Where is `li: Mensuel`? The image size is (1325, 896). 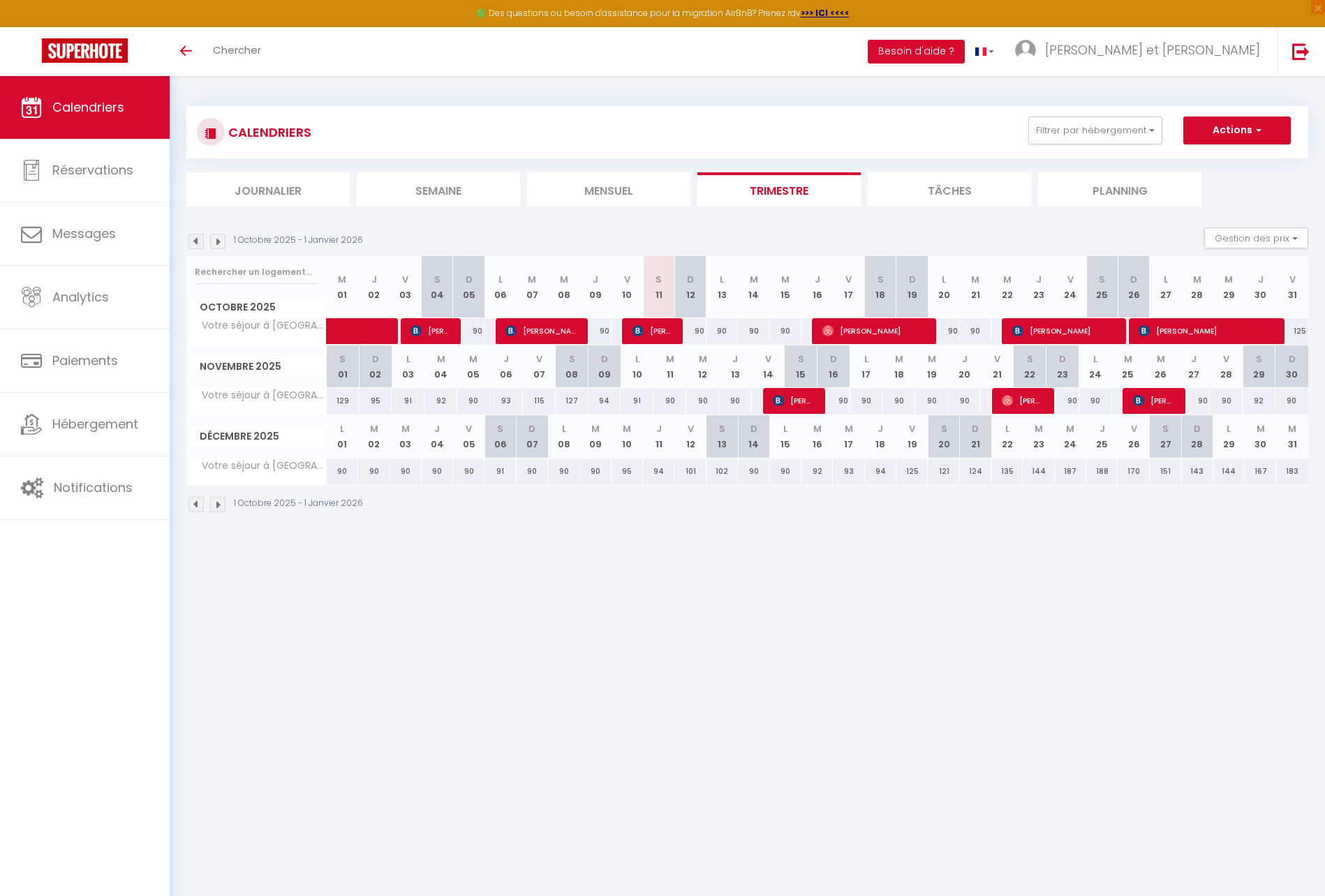
li: Mensuel is located at coordinates (608, 189).